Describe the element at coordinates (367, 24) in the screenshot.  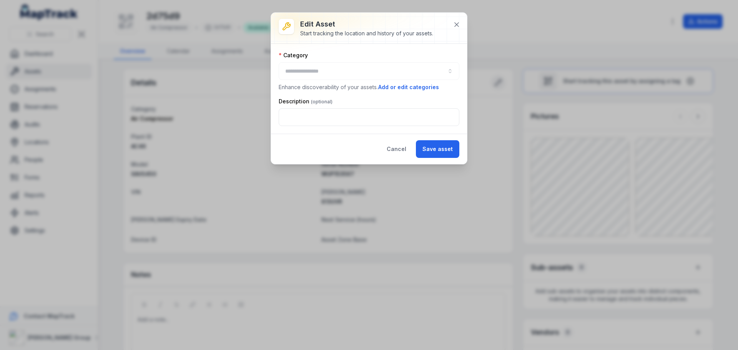
I see `h3: Edit asset` at that location.